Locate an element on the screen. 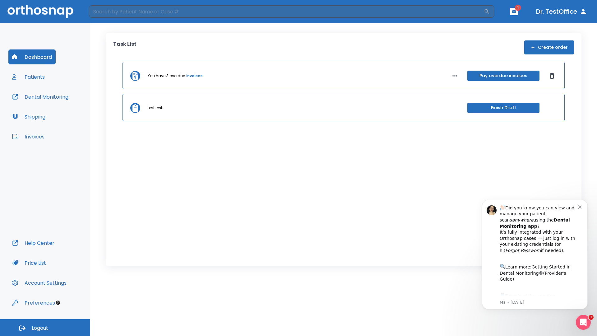 This screenshot has width=597, height=336. button: Patients is located at coordinates (28, 77).